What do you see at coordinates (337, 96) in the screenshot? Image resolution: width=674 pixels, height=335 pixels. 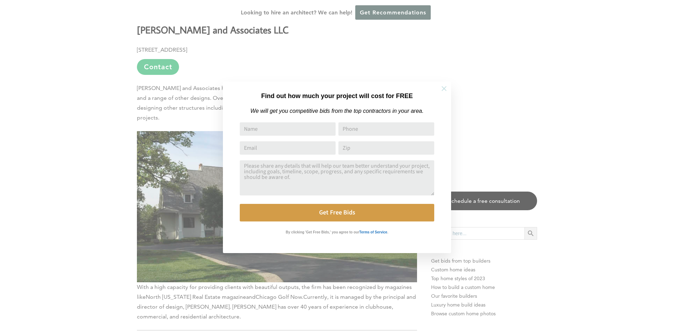 I see `strong: Find out how much your project will cost for FREE` at bounding box center [337, 96].